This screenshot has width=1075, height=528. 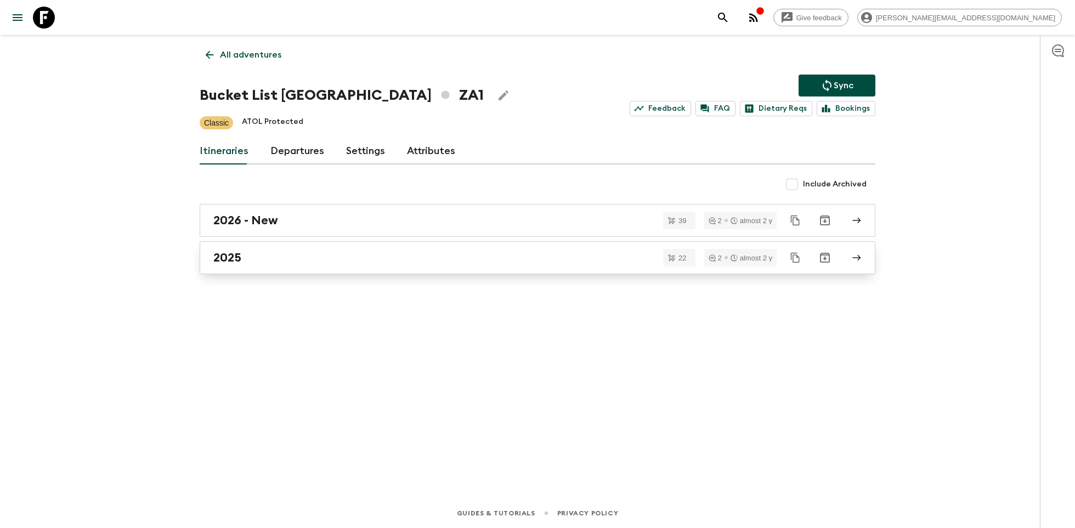 What do you see at coordinates (715, 109) in the screenshot?
I see `a: FAQ` at bounding box center [715, 109].